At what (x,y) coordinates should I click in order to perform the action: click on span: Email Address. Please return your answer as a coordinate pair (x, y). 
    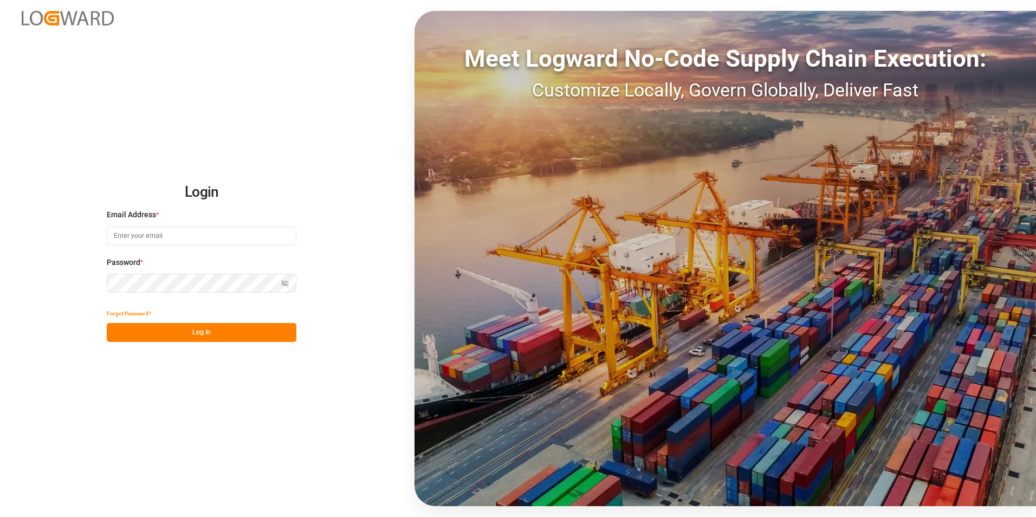
    Looking at the image, I should click on (131, 215).